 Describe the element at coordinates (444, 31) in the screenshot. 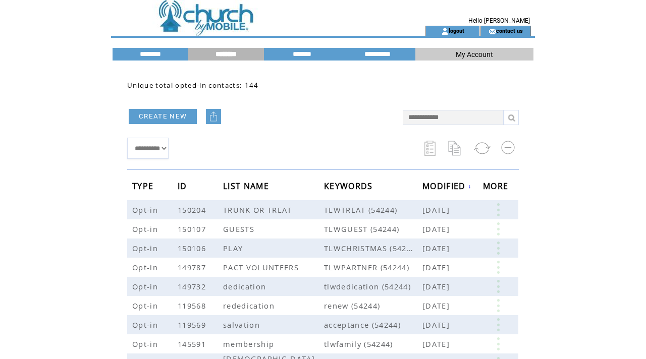

I see `img: account_icon.gif` at that location.